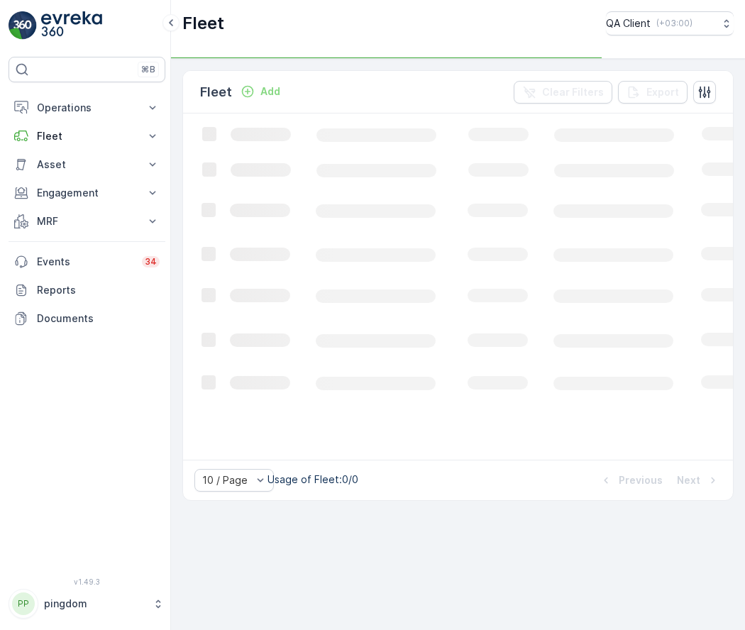 The image size is (745, 630). Describe the element at coordinates (87, 290) in the screenshot. I see `a: Reports` at that location.